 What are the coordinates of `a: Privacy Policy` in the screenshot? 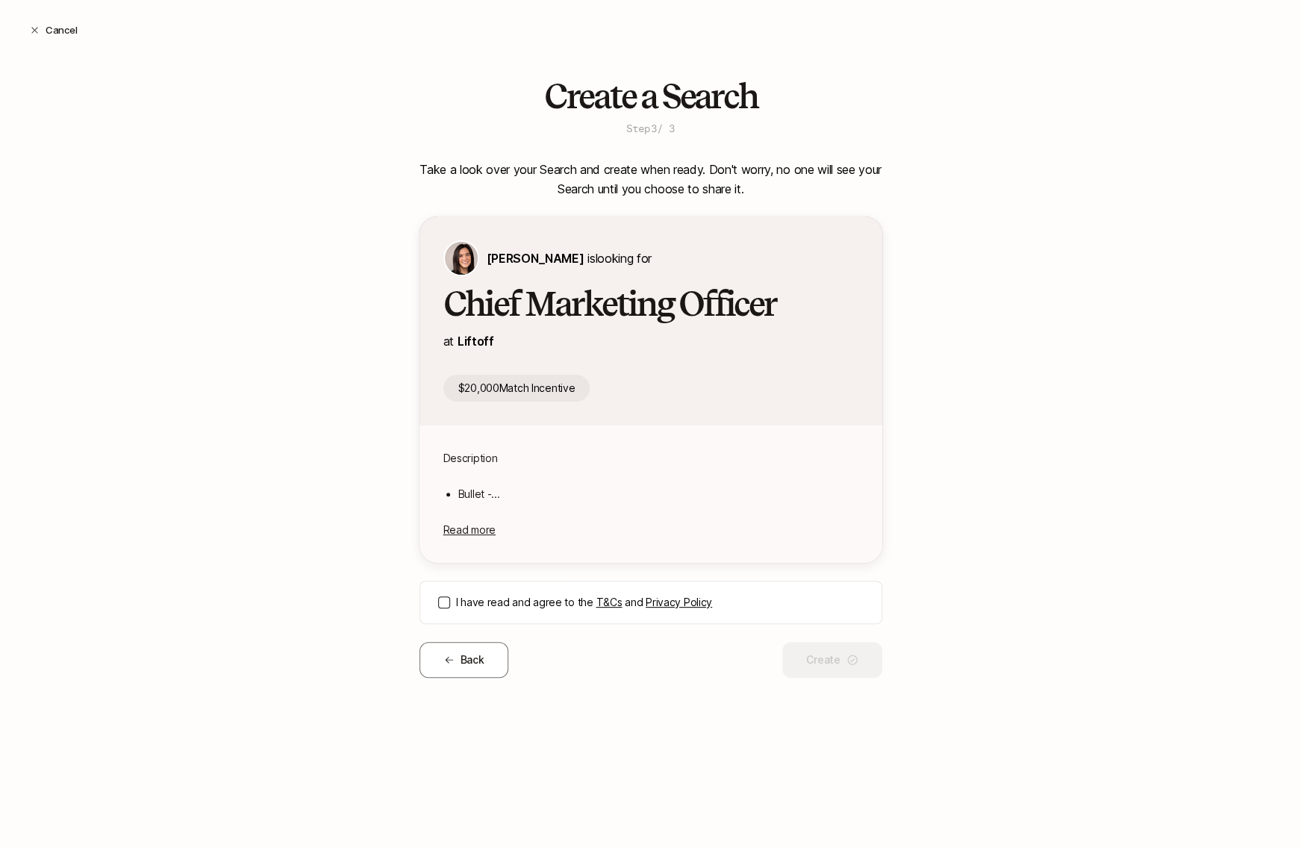 It's located at (679, 602).